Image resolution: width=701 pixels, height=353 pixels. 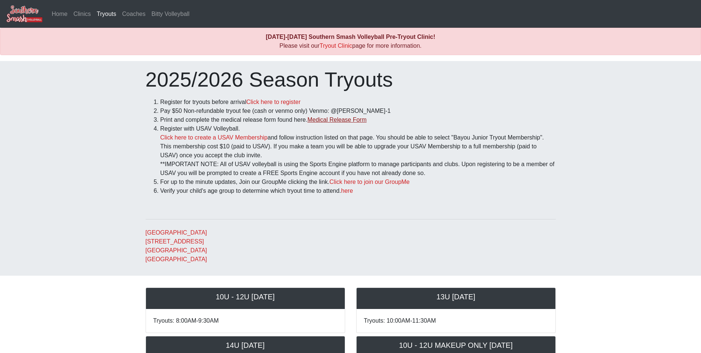 What do you see at coordinates (24, 14) in the screenshot?
I see `img: Southern Smash Volleyball` at bounding box center [24, 14].